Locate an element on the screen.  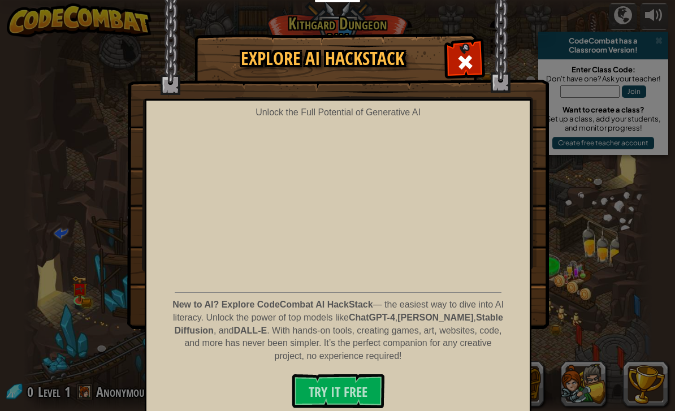
h1: Explore AI HackStack is located at coordinates (322, 58).